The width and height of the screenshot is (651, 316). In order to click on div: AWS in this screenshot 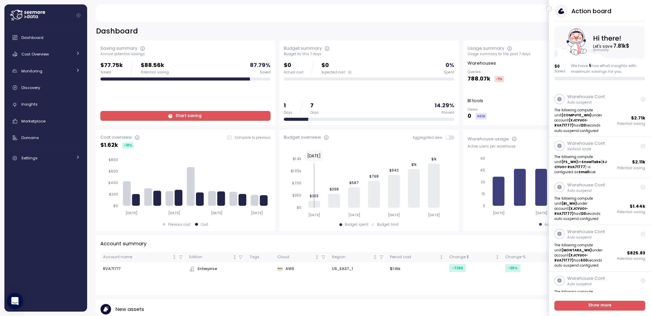, I will do `click(302, 269)`.